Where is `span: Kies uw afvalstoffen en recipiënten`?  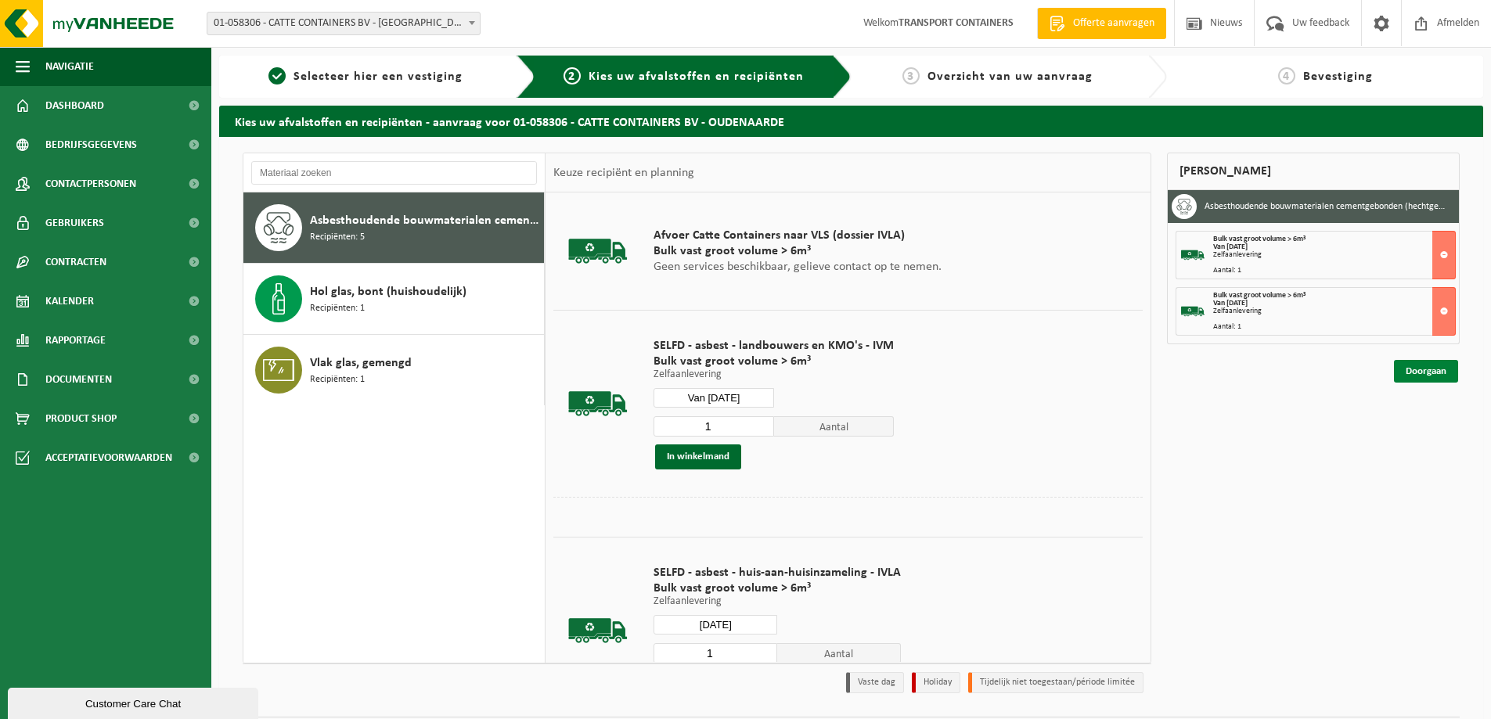 span: Kies uw afvalstoffen en recipiënten is located at coordinates (696, 77).